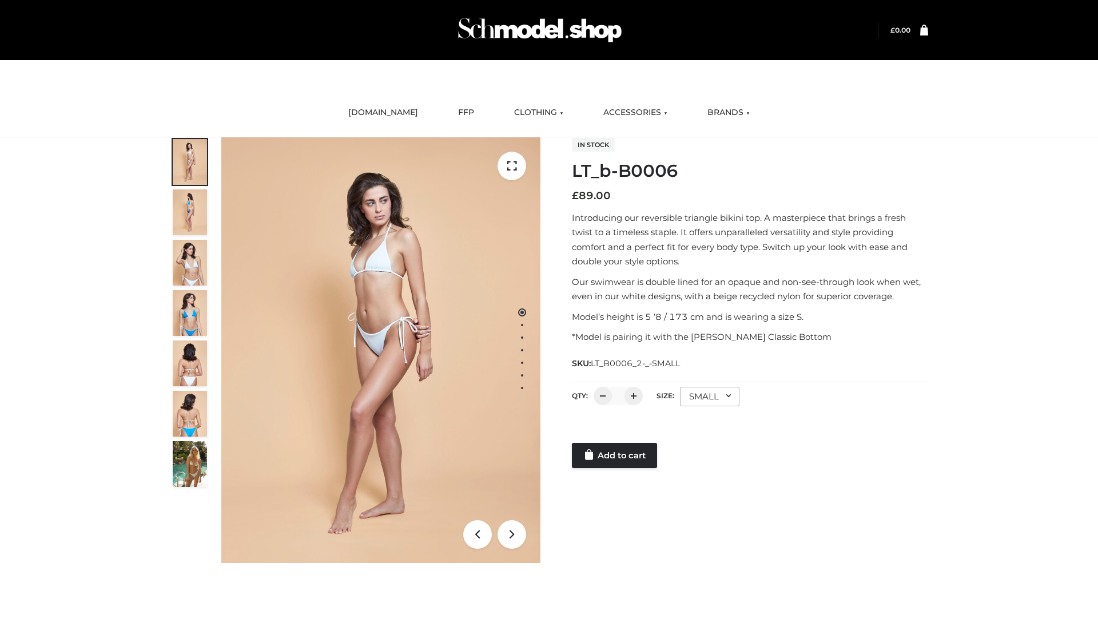  What do you see at coordinates (614, 455) in the screenshot?
I see `a: Add to cart` at bounding box center [614, 455].